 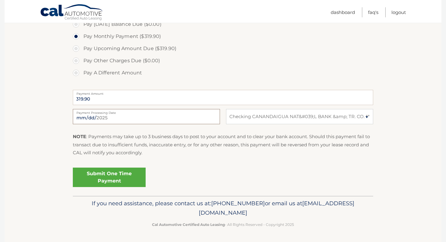 I want to click on a: Dashboard, so click(x=343, y=12).